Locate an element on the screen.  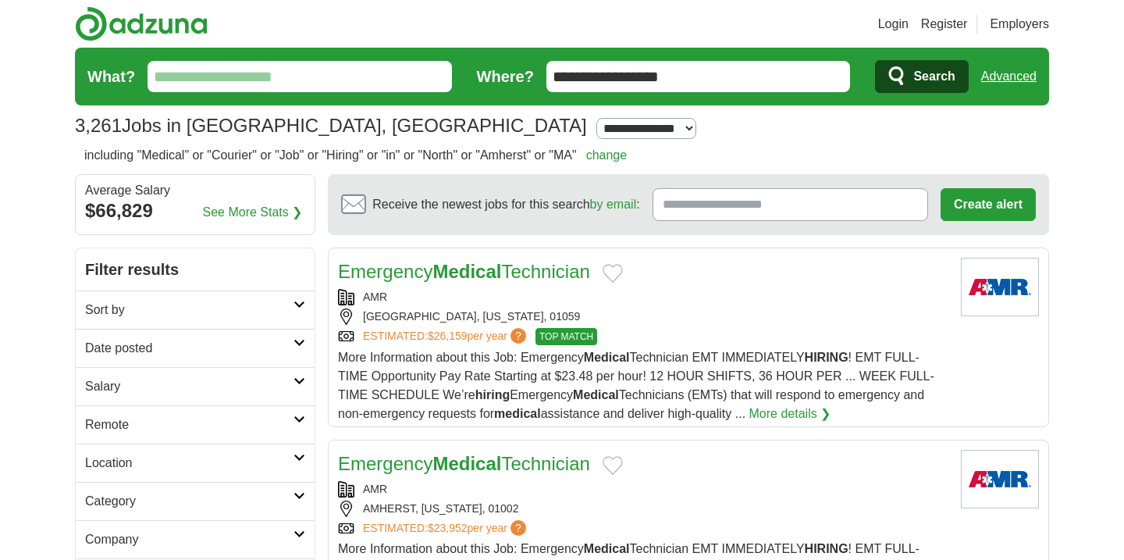
h2: Remote is located at coordinates (189, 425).